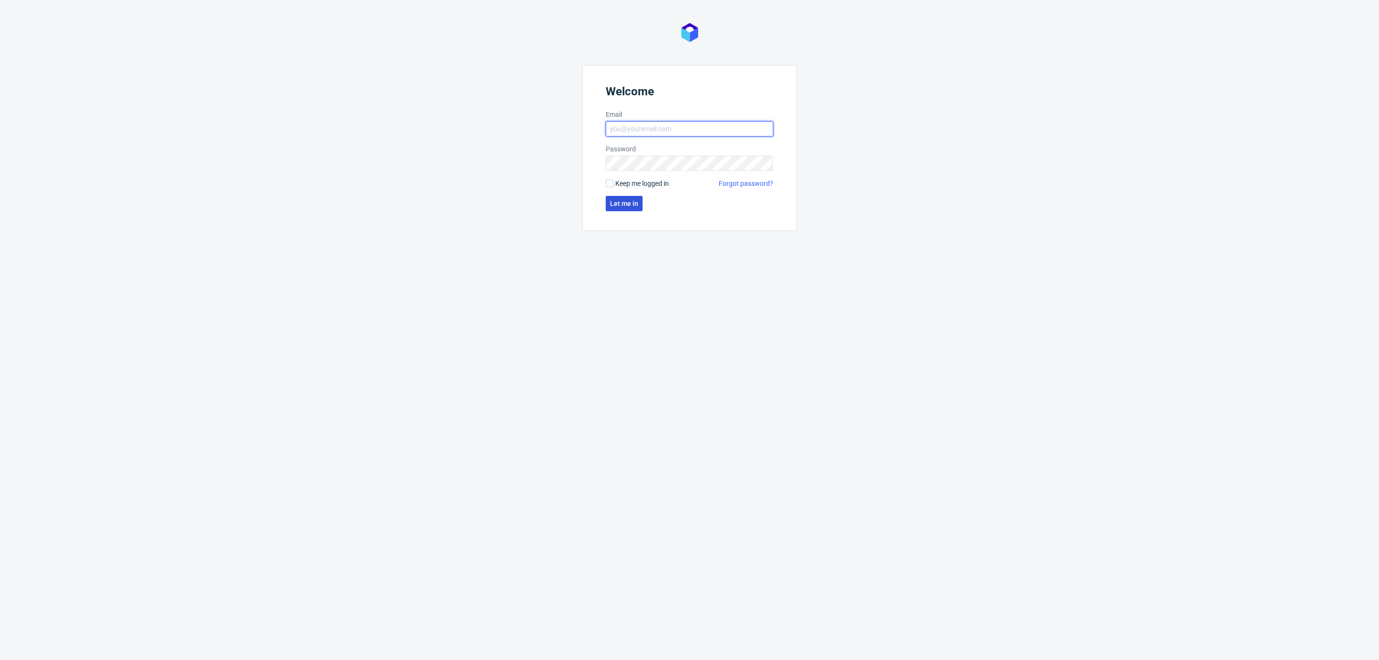 Image resolution: width=1379 pixels, height=660 pixels. What do you see at coordinates (690, 93) in the screenshot?
I see `header: Welcome` at bounding box center [690, 93].